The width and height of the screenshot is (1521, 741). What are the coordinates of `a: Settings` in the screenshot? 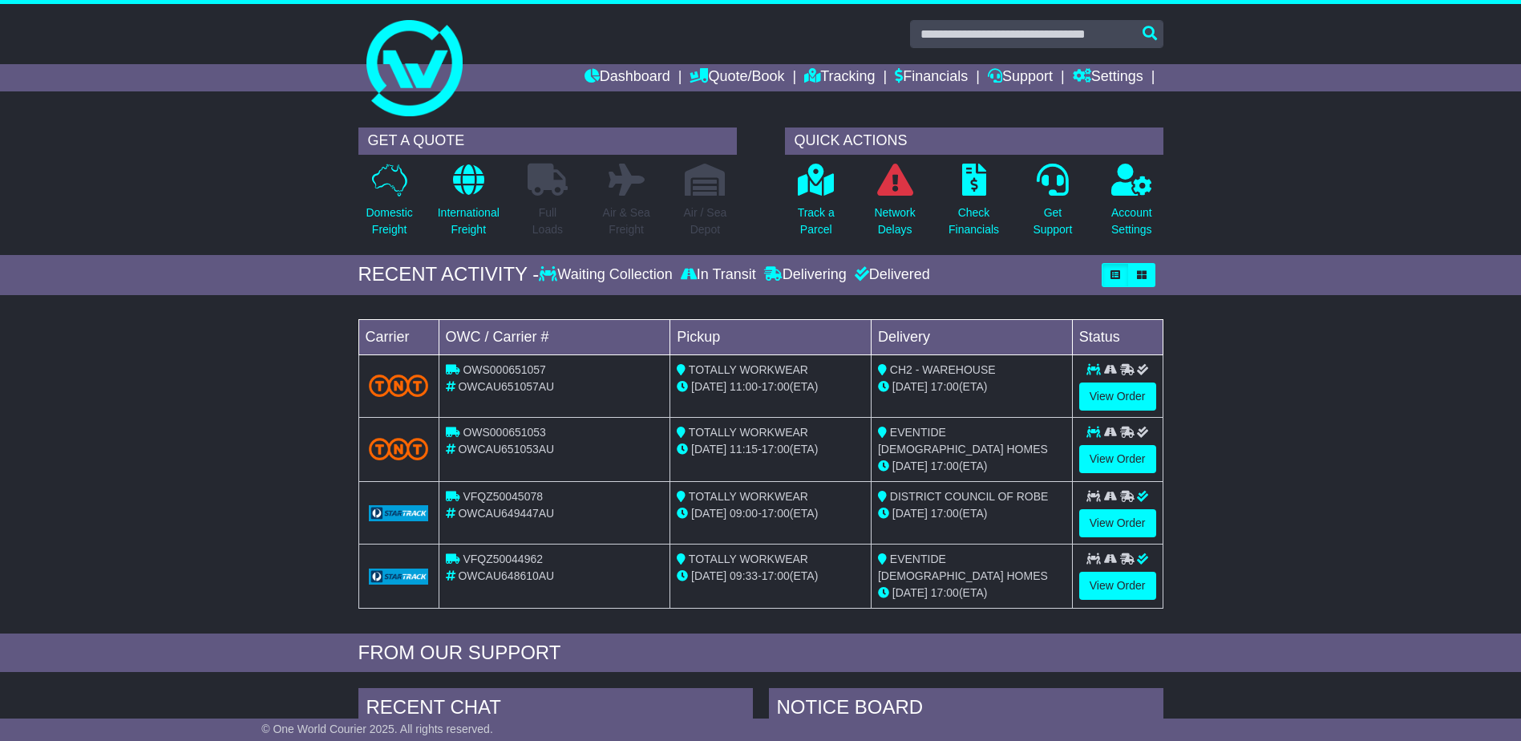 It's located at (1108, 78).